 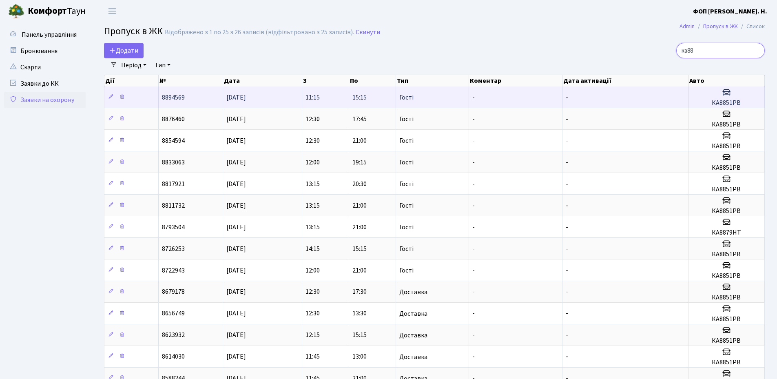 What do you see at coordinates (259, 32) in the screenshot?
I see `div: Відображено з 1 по 25 з 26 записів (відфільтровано з 25 записів).` at bounding box center [259, 32].